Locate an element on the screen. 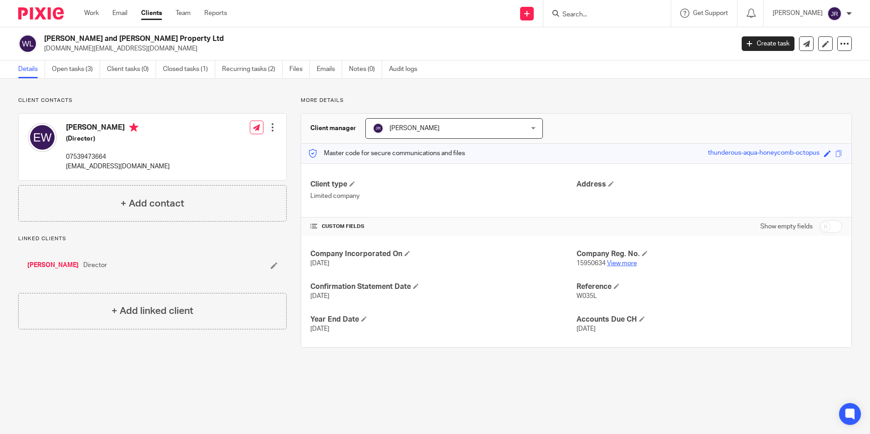 This screenshot has width=870, height=434. a: Notes (0) is located at coordinates (365, 69).